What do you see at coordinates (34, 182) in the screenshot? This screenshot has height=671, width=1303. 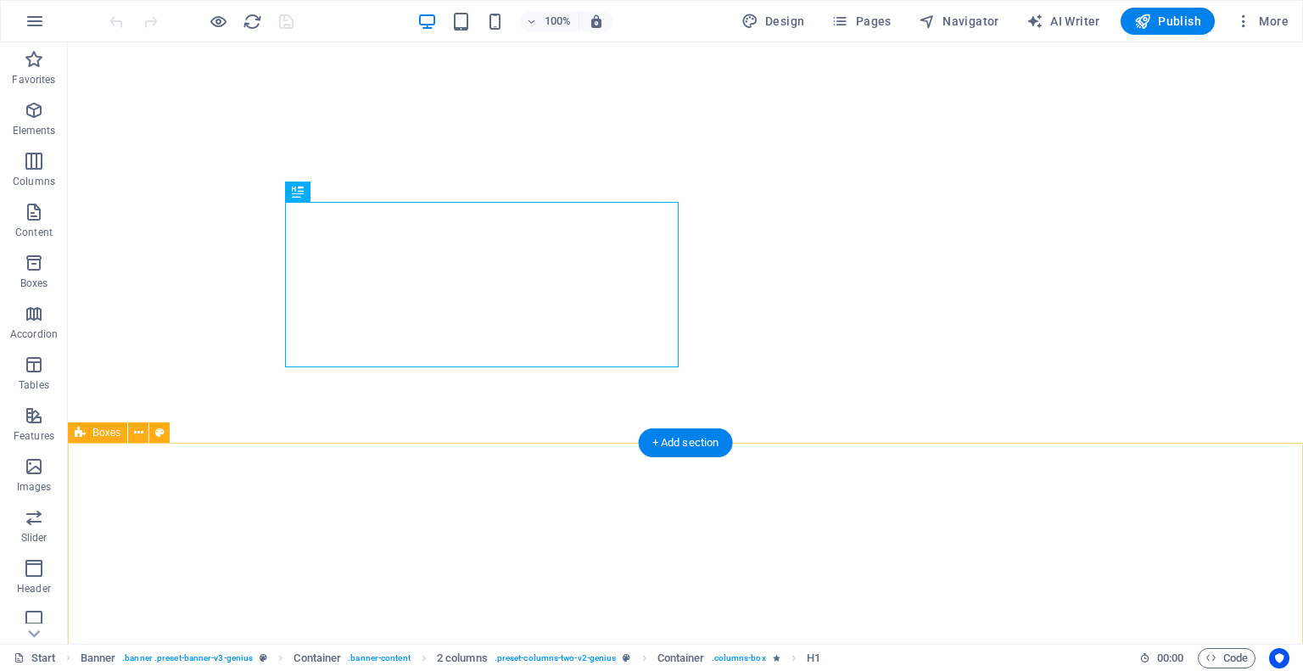 I see `p: Columns` at bounding box center [34, 182].